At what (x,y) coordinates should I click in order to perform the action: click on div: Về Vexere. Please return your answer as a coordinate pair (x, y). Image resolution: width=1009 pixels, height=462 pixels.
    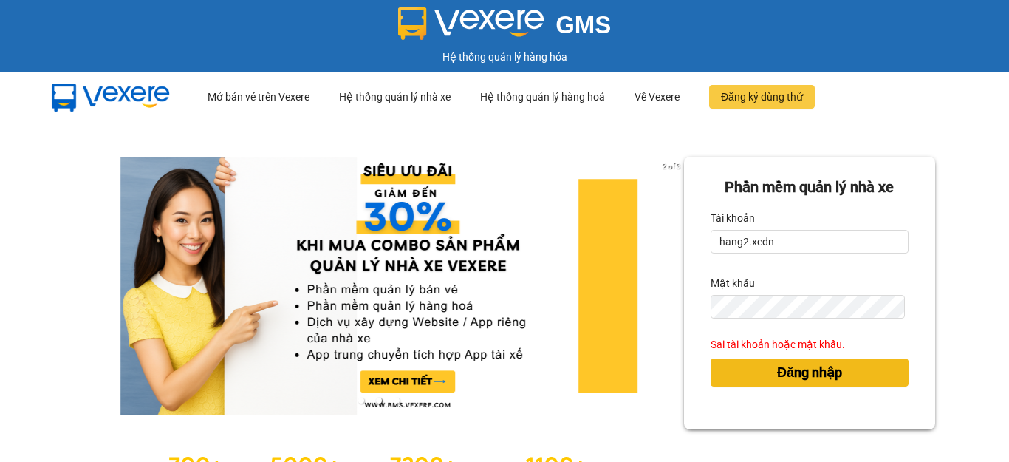
    Looking at the image, I should click on (657, 97).